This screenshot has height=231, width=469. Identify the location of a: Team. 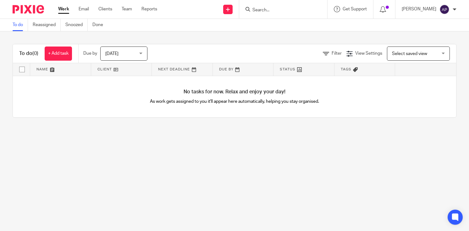
(127, 9).